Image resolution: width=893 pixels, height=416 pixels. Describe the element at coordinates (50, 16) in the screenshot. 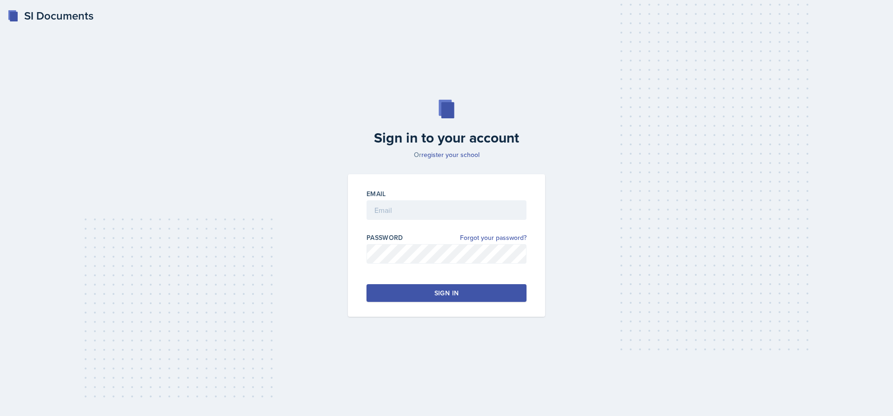

I see `a: SI Documents` at that location.